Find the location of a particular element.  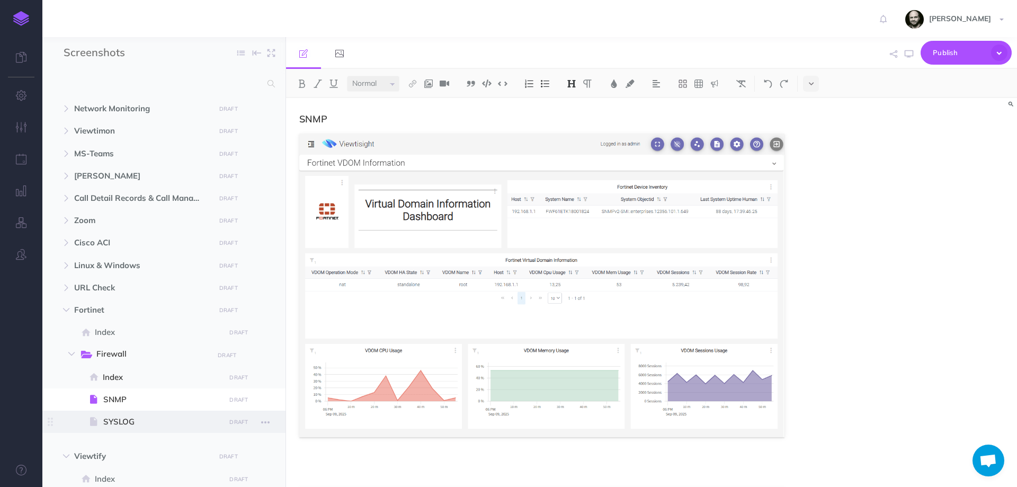

span: SNMP is located at coordinates (163, 400).